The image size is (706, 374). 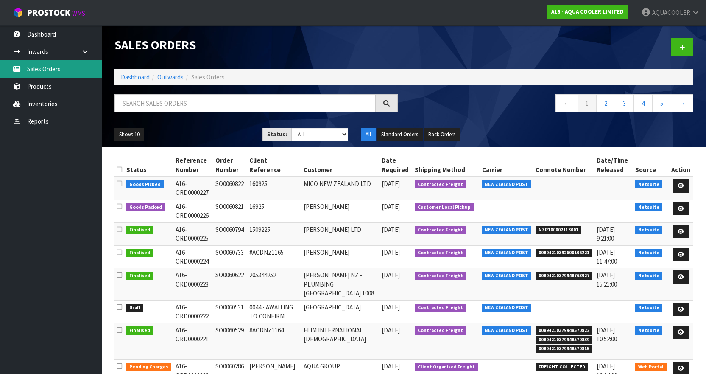 I want to click on td: SO0060733, so click(x=230, y=257).